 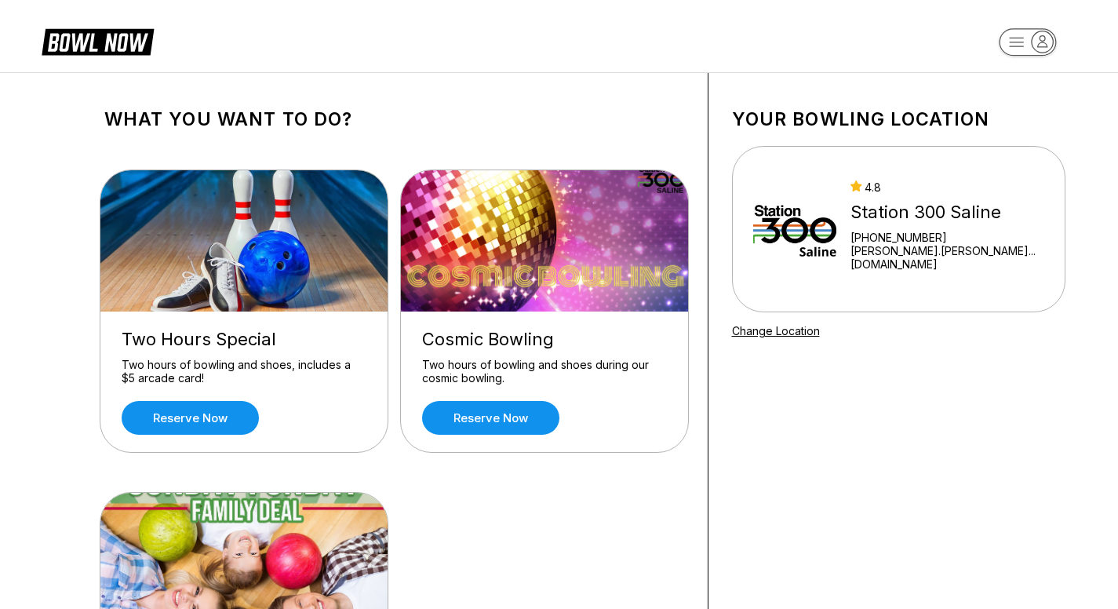 What do you see at coordinates (245, 241) in the screenshot?
I see `img: Two Hours Special` at bounding box center [245, 241].